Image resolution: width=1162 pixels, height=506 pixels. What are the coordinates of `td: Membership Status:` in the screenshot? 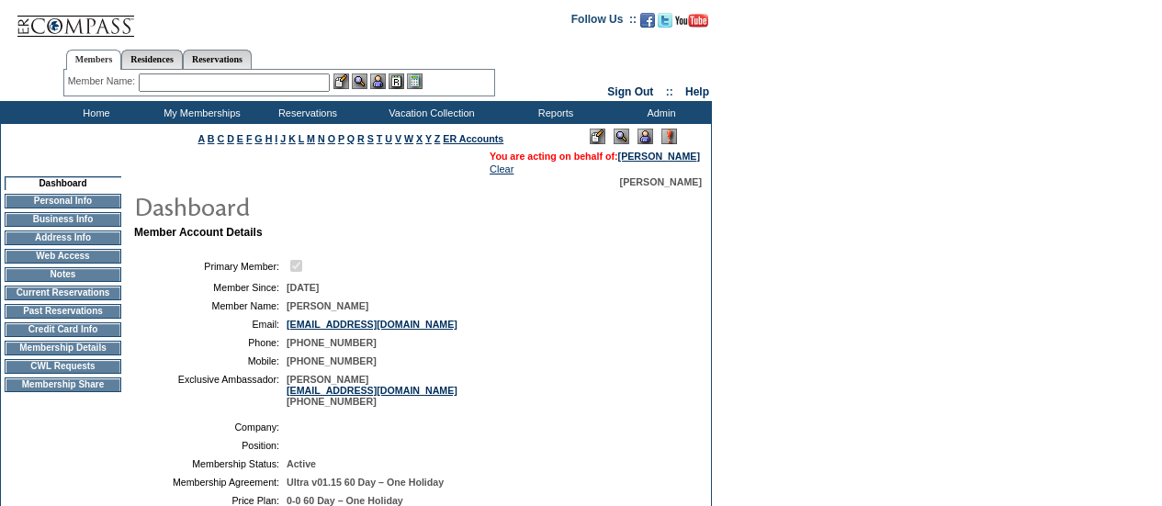 It's located at (210, 464).